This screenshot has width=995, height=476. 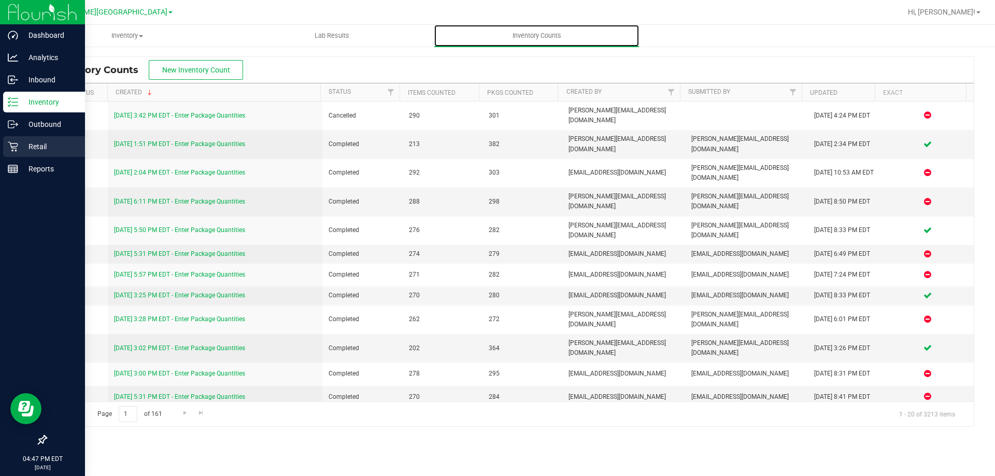 What do you see at coordinates (443, 397) in the screenshot?
I see `span: 270` at bounding box center [443, 397].